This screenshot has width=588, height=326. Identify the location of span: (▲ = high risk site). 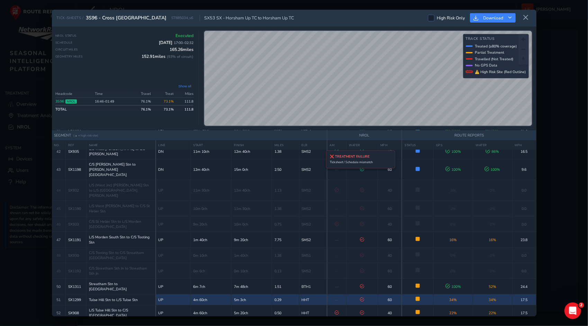
(86, 135).